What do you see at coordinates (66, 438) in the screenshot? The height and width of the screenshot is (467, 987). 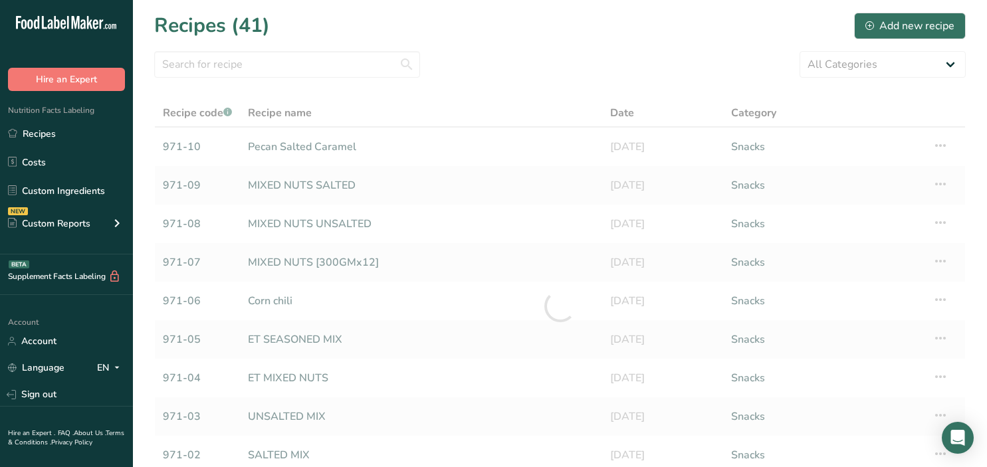 I see `a: Terms & Conditions .` at bounding box center [66, 438].